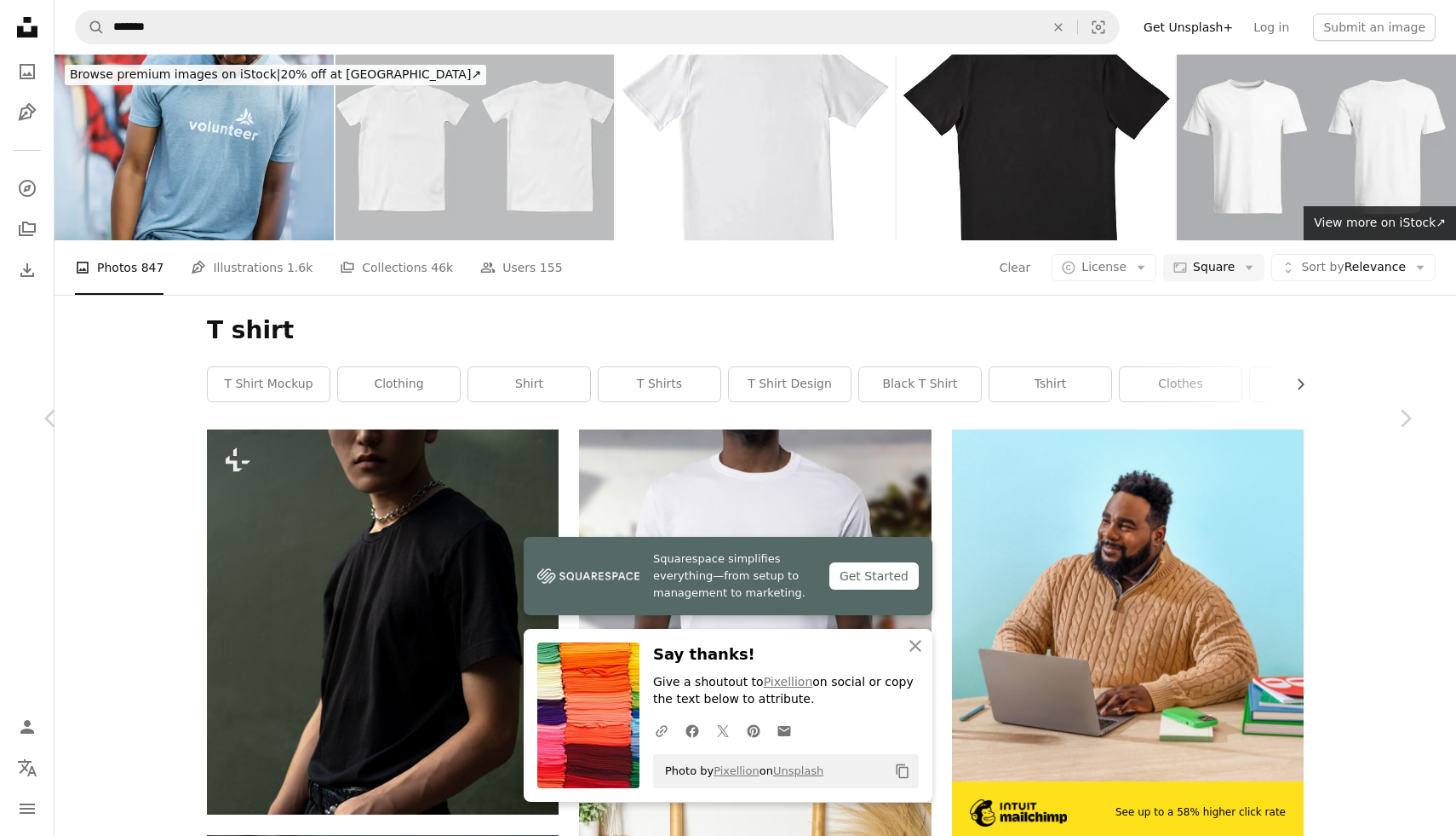  I want to click on a: Illustrations 1.6k, so click(251, 267).